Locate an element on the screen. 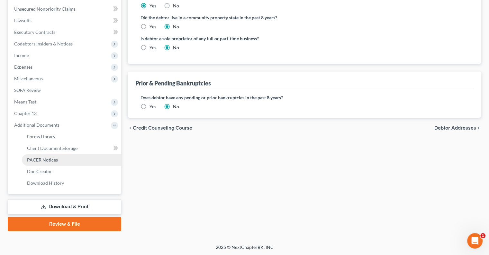 The height and width of the screenshot is (255, 489). label: Does debtor have any pending or prior bankruptcies in the past 8 years? is located at coordinates (305, 97).